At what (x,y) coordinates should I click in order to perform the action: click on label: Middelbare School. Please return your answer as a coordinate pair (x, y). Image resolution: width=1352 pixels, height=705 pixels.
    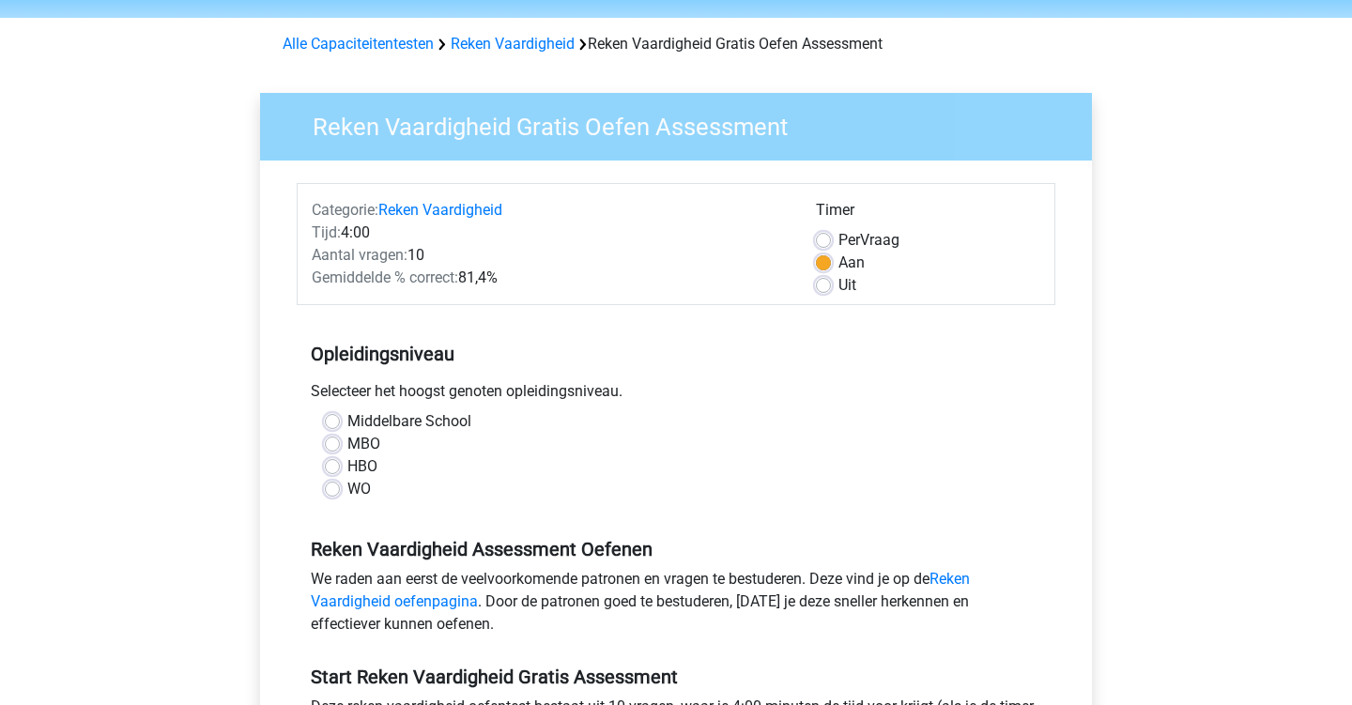
    Looking at the image, I should click on (409, 421).